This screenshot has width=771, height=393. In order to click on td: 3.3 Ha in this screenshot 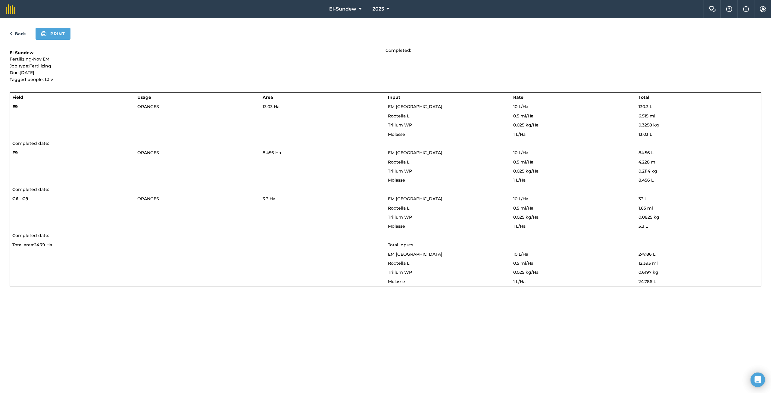, I will do `click(323, 199)`.